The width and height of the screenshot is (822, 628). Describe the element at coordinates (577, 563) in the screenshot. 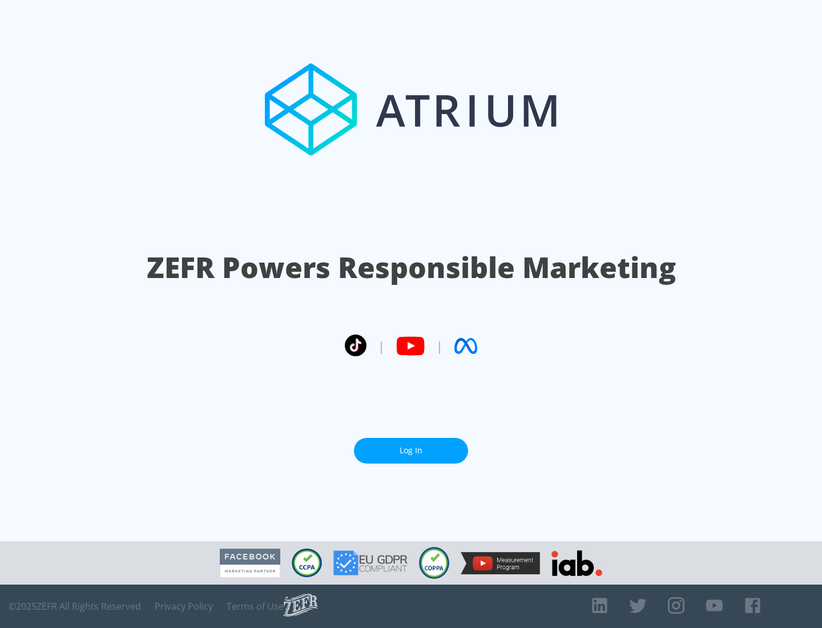

I see `img: IAB` at that location.